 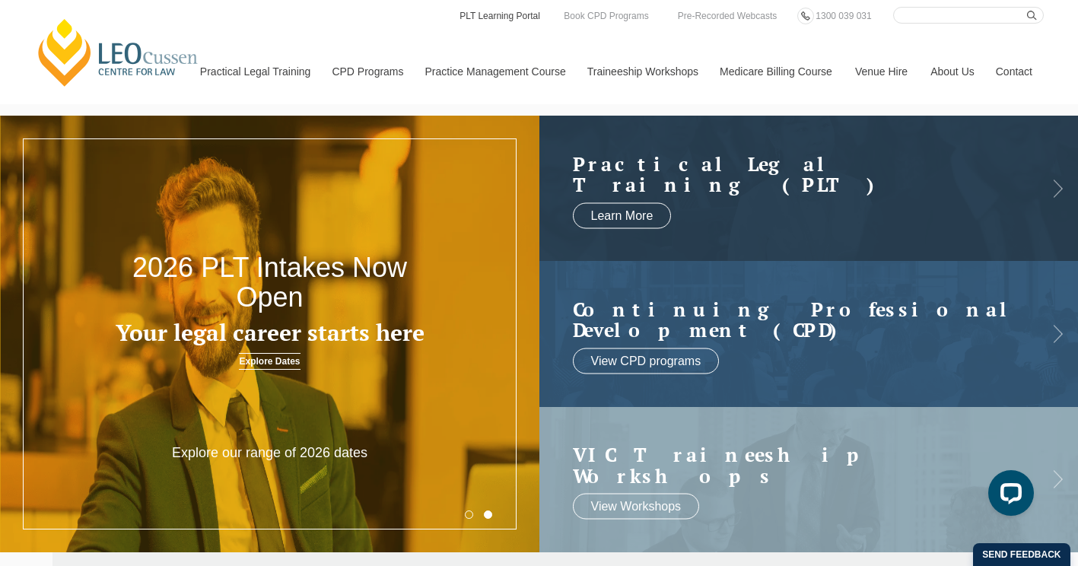 I want to click on a: Contact, so click(x=1014, y=72).